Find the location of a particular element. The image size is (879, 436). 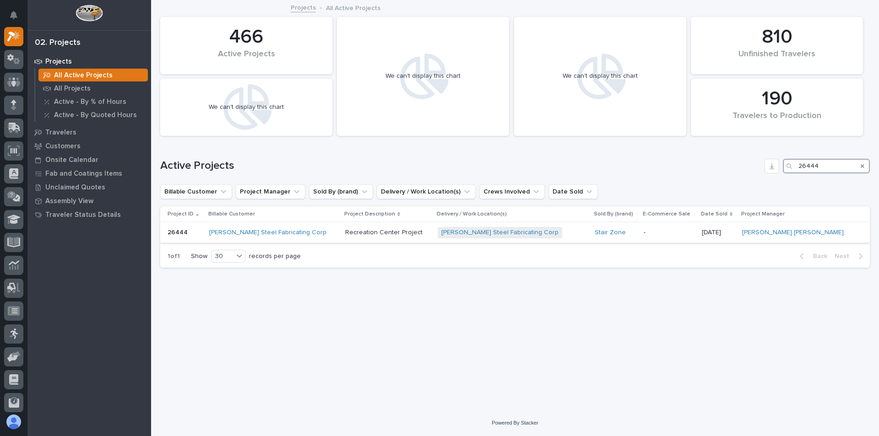

button: Date Sold is located at coordinates (573, 192).